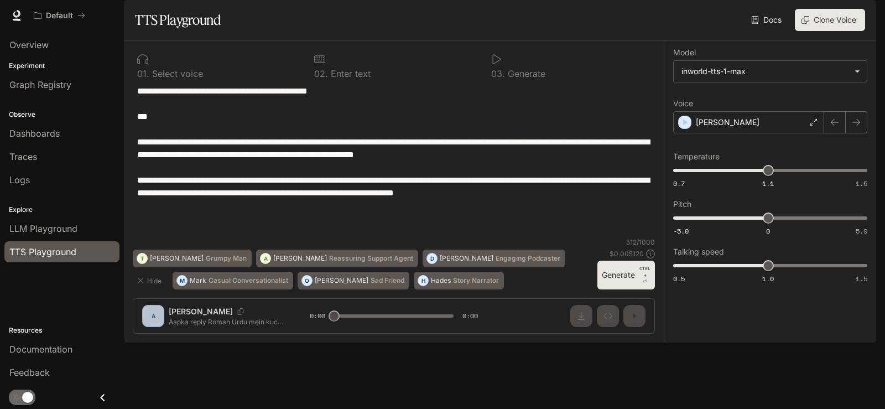  What do you see at coordinates (498, 74) in the screenshot?
I see `p: 0 3 .` at bounding box center [498, 74].